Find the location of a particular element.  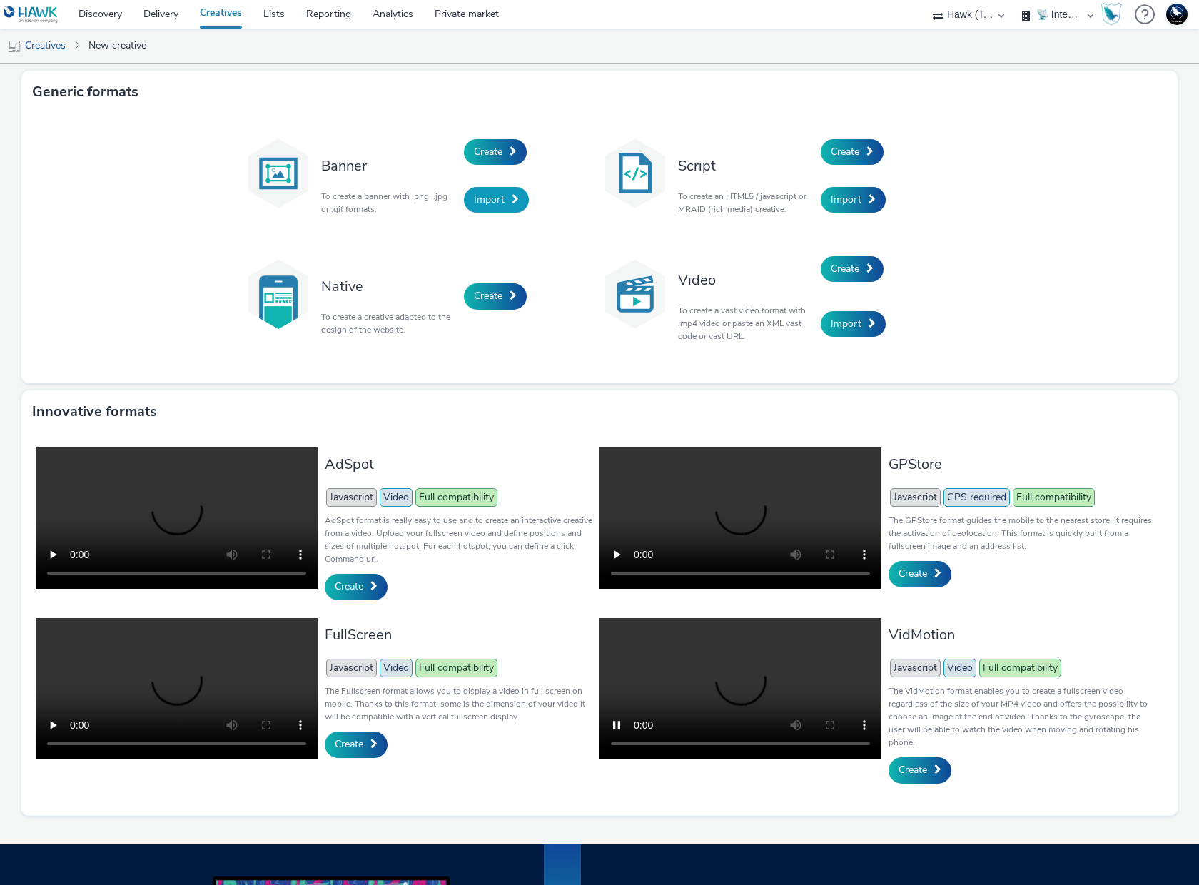

p: The GPStore format guides the mobile to the nearest store, it requires the activation of geolocat... is located at coordinates (1022, 533).